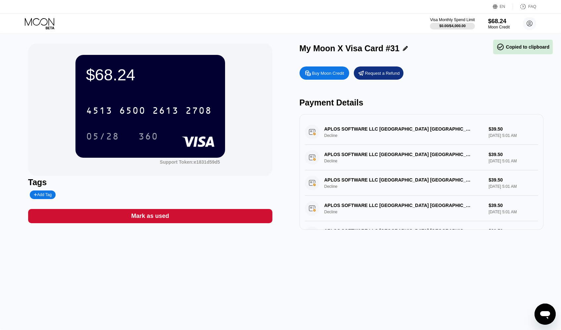  Describe the element at coordinates (422, 103) in the screenshot. I see `div: Payment Details` at that location.